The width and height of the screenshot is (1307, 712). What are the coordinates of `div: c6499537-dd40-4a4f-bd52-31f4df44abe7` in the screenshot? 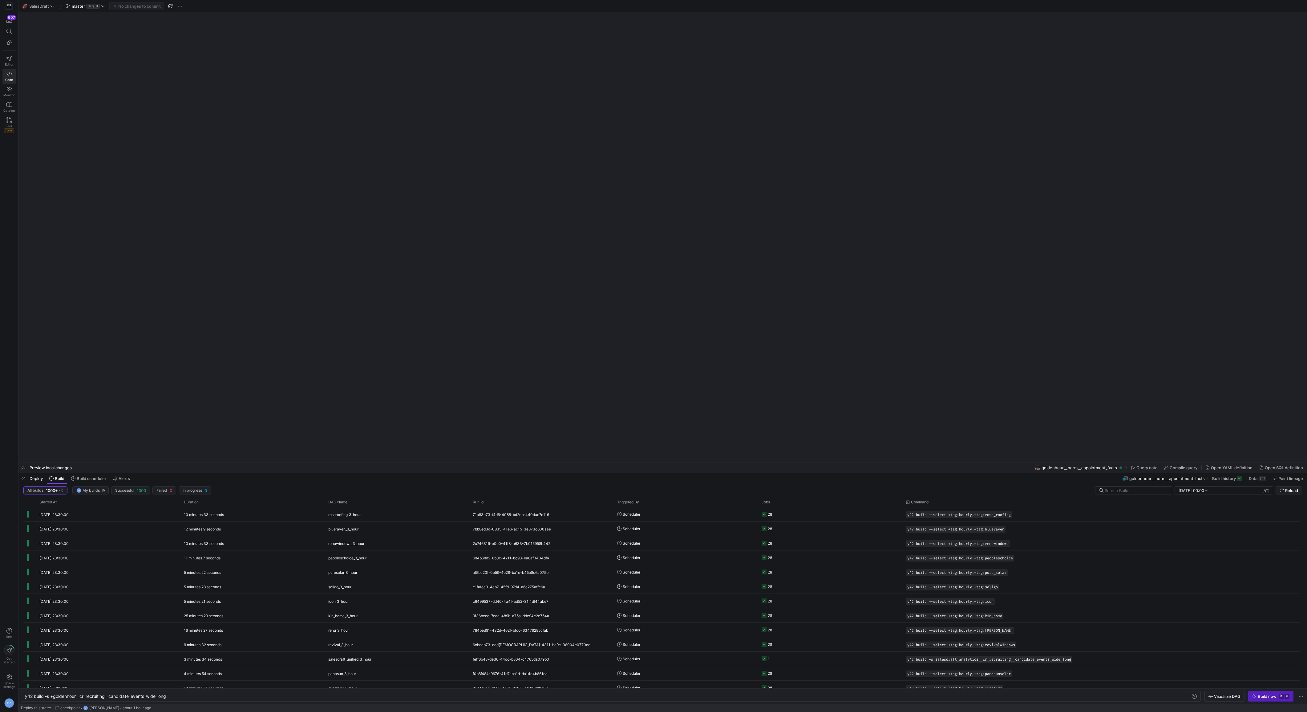 It's located at (541, 601).